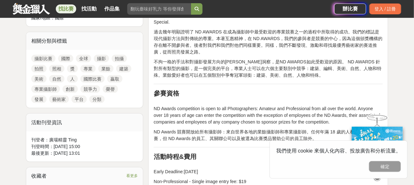 Image resolution: width=414 pixels, height=185 pixels. What do you see at coordinates (57, 69) in the screenshot?
I see `a: 照相` at bounding box center [57, 69].